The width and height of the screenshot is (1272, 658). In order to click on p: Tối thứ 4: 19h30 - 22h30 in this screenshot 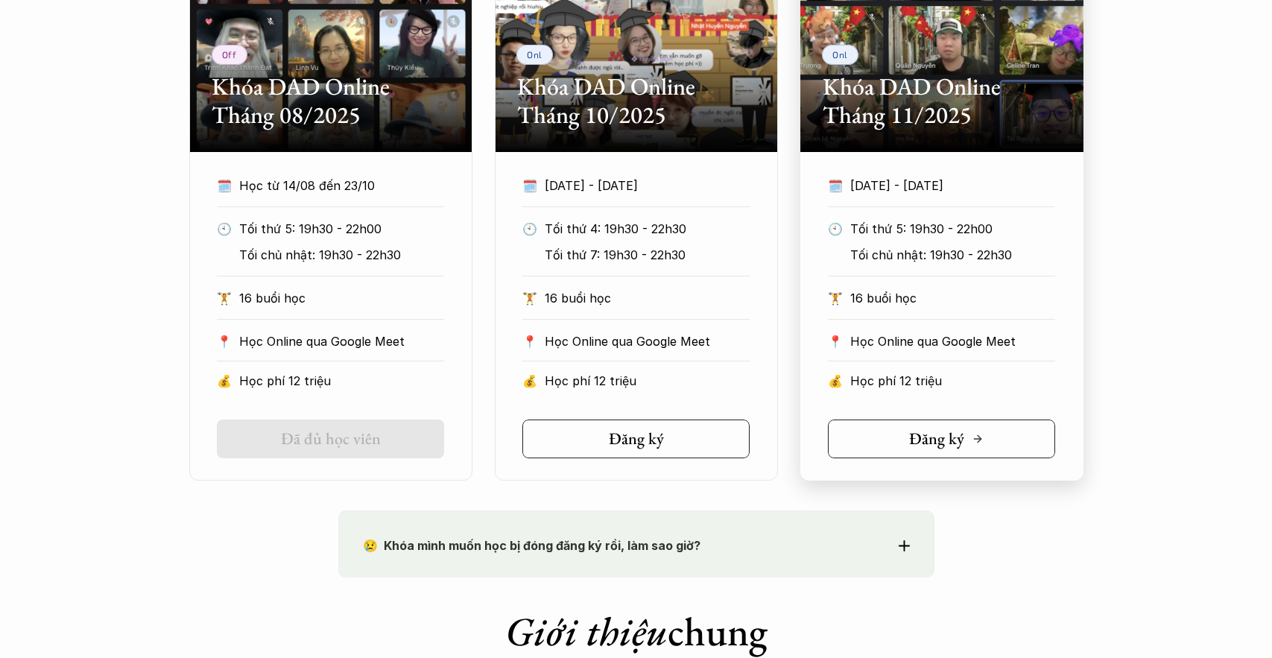, I will do `click(647, 229)`.